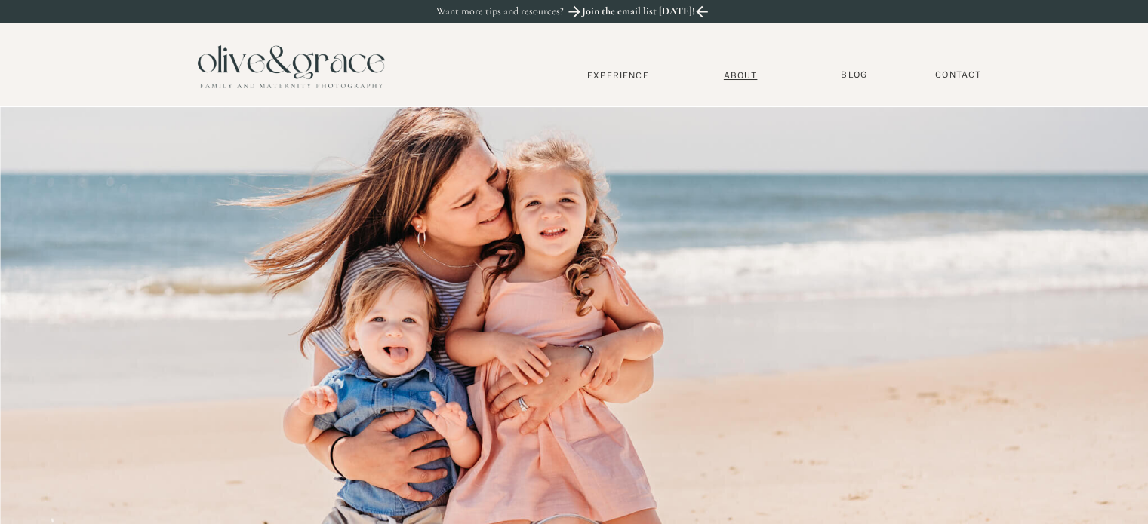 The height and width of the screenshot is (524, 1148). What do you see at coordinates (854, 75) in the screenshot?
I see `a: BLOG` at bounding box center [854, 75].